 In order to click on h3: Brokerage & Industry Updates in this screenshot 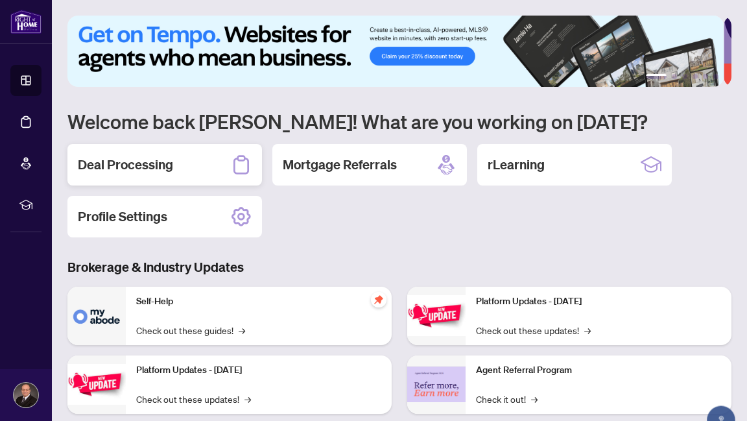, I will do `click(399, 267)`.